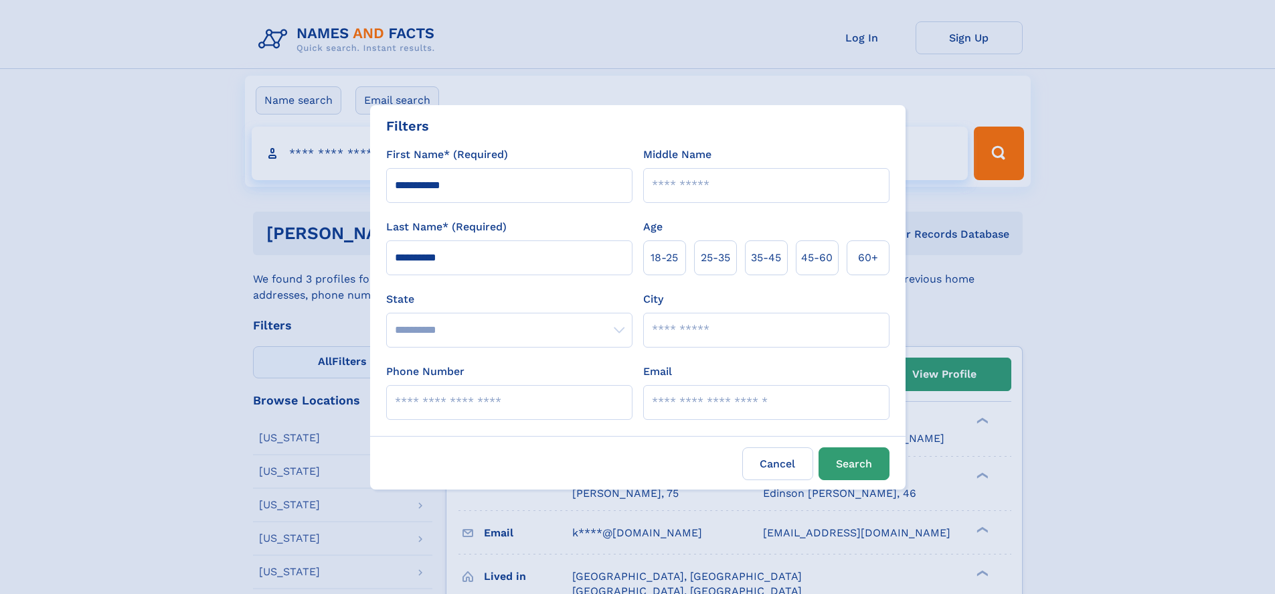 The image size is (1275, 594). What do you see at coordinates (653, 299) in the screenshot?
I see `label: City` at bounding box center [653, 299].